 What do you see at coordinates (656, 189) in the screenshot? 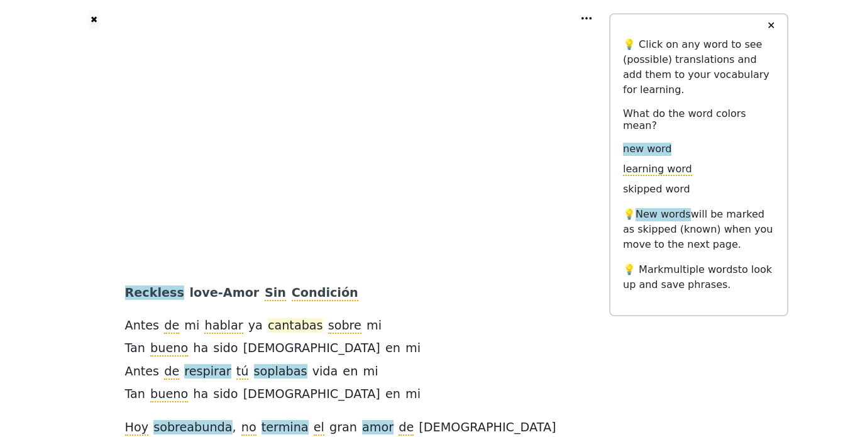
I see `span: skipped word` at bounding box center [656, 189].